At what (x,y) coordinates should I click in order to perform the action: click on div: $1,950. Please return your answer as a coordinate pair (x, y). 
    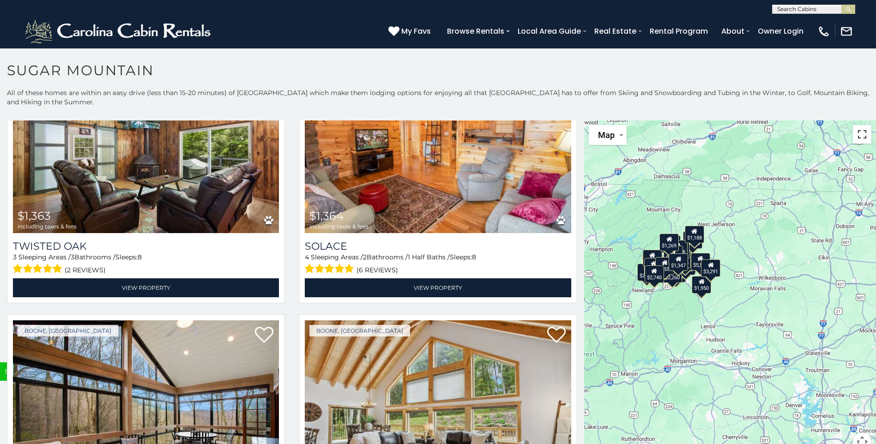
    Looking at the image, I should click on (702, 285).